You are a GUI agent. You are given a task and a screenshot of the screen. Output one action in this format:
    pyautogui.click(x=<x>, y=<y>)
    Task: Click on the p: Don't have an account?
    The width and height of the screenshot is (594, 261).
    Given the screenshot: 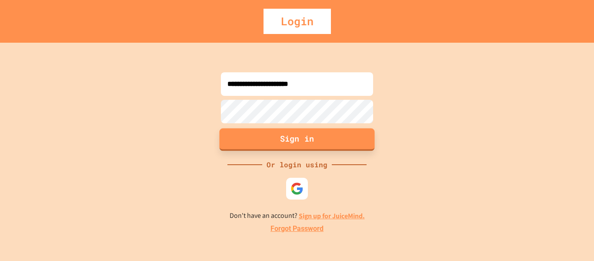 What is the action you would take?
    pyautogui.click(x=297, y=215)
    